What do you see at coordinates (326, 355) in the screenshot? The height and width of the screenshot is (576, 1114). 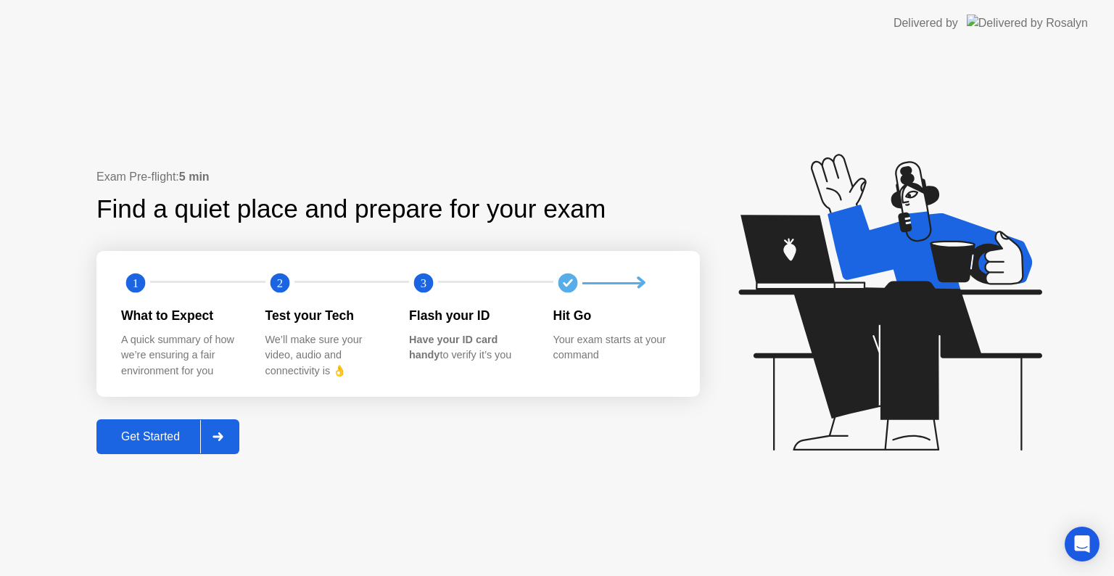 I see `div: We’ll make sure your video, audio and connectivity is 👌` at bounding box center [326, 355].